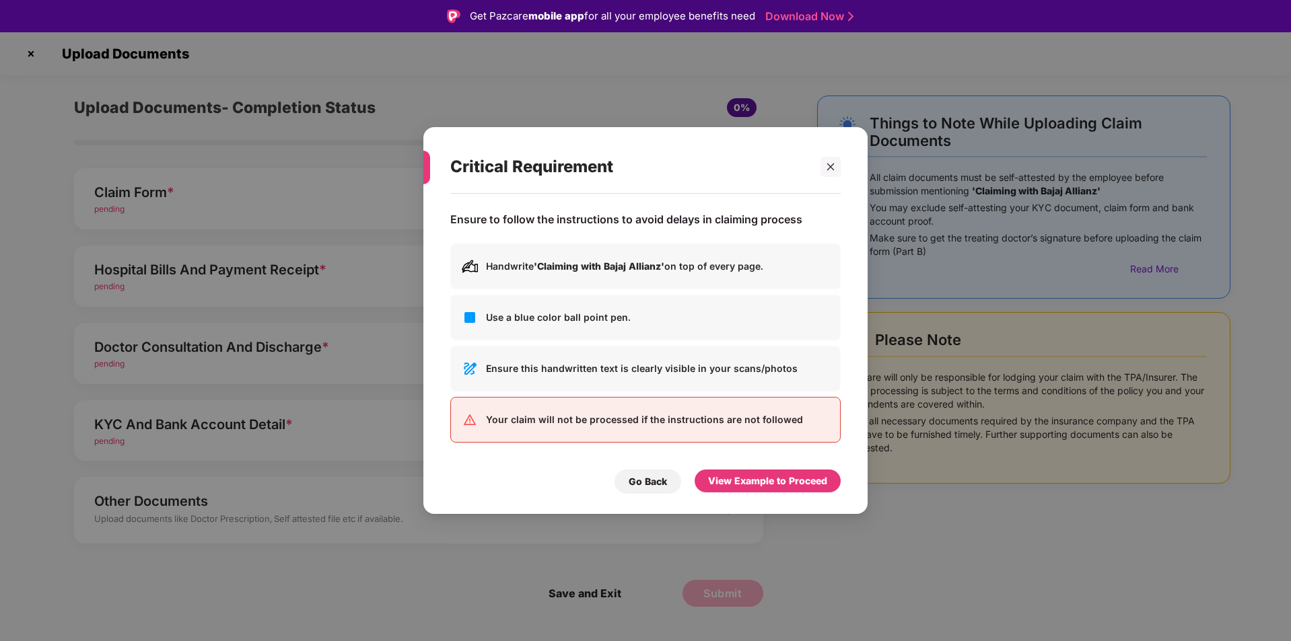 Image resolution: width=1291 pixels, height=641 pixels. Describe the element at coordinates (629, 167) in the screenshot. I see `div: Critical Requirement` at that location.